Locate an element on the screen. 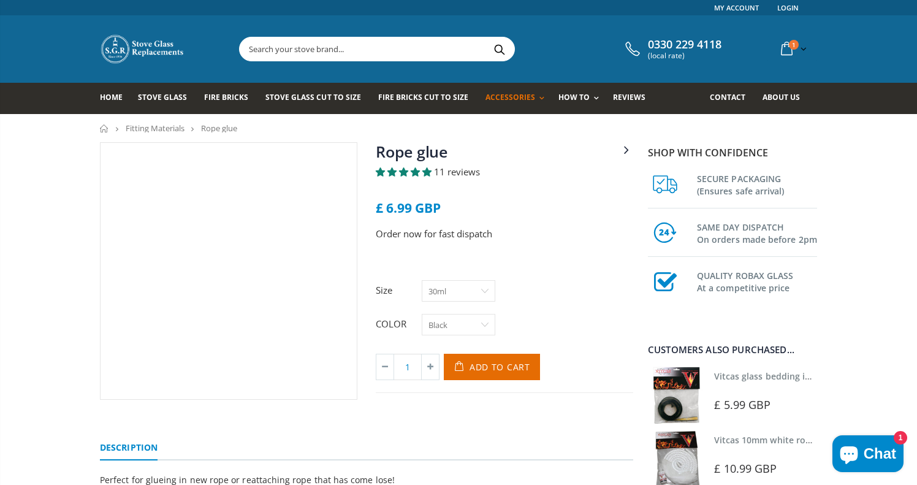 The width and height of the screenshot is (917, 485). a: Fire Bricks Cut To Size is located at coordinates (428, 98).